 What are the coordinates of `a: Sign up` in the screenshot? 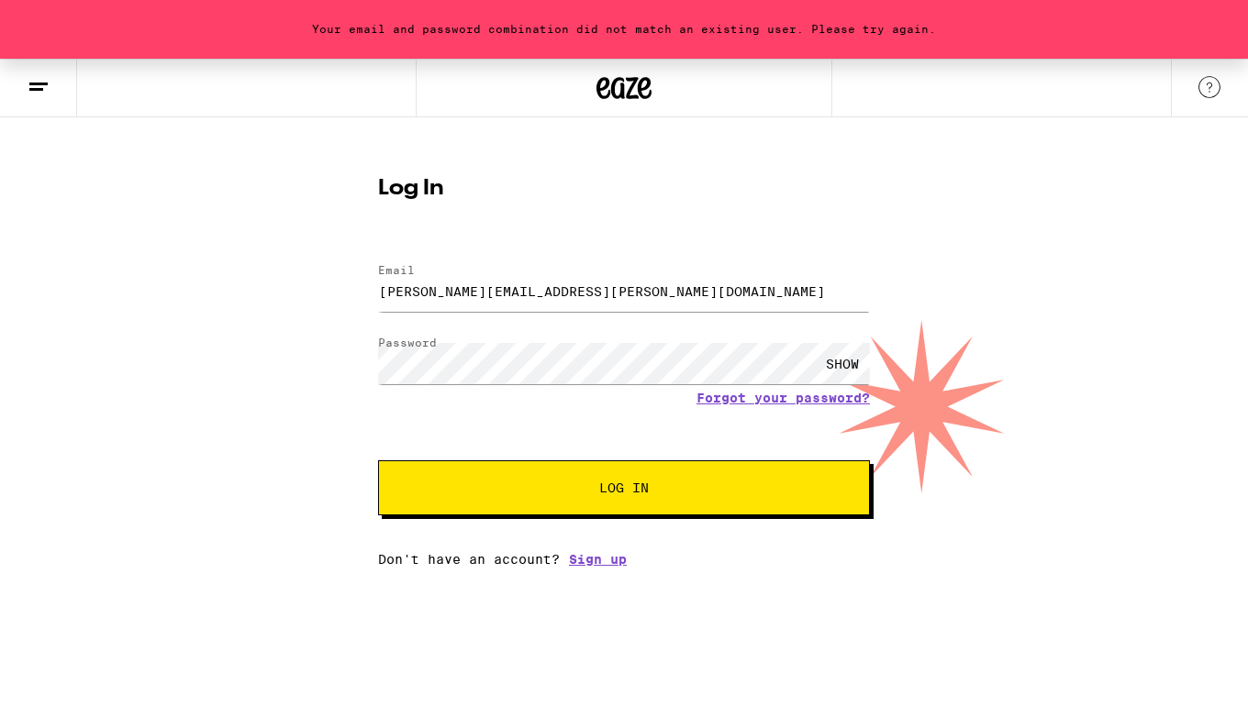 It's located at (597, 560).